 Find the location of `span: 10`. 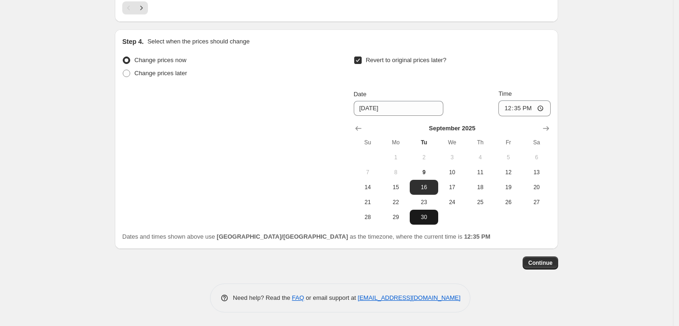

span: 10 is located at coordinates (452, 172).